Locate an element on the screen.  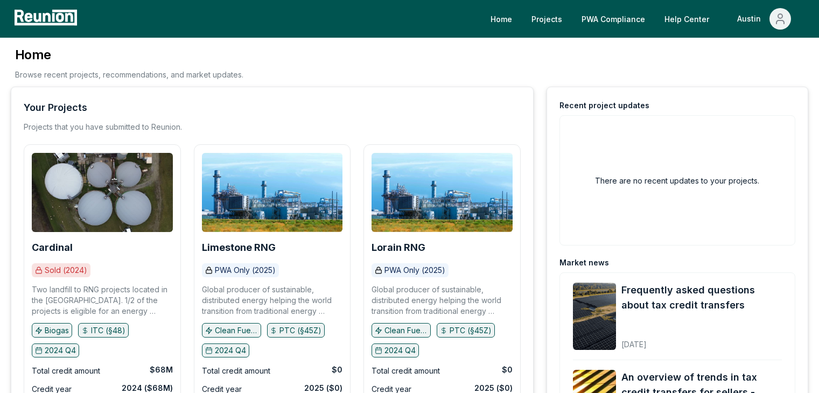
img: Limestone RNG is located at coordinates (272, 192).